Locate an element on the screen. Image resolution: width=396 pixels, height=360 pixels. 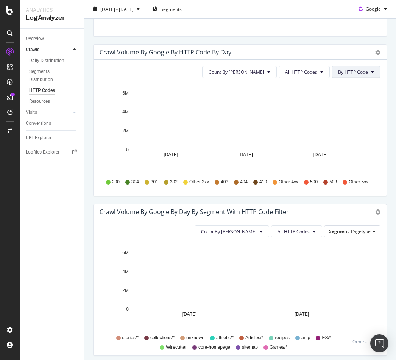
span: athletic/* is located at coordinates (225, 338).